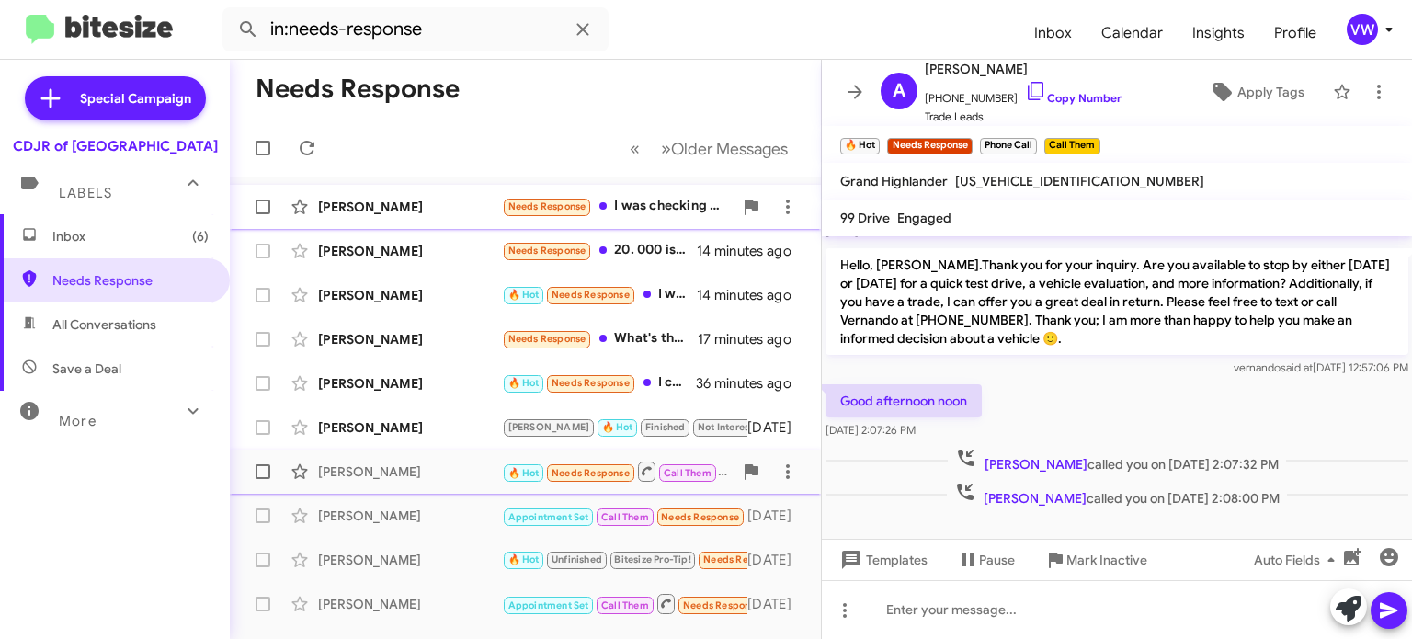 This screenshot has height=639, width=1412. Describe the element at coordinates (1072, 146) in the screenshot. I see `small: Call Them` at that location.